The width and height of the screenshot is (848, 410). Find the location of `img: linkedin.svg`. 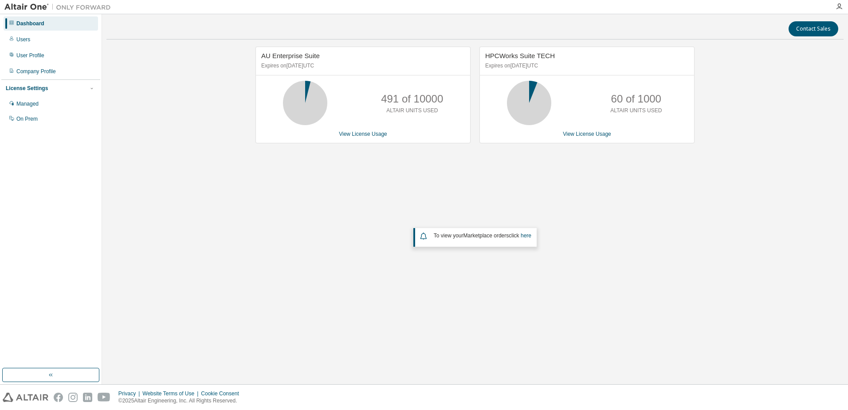

img: linkedin.svg is located at coordinates (87, 397).